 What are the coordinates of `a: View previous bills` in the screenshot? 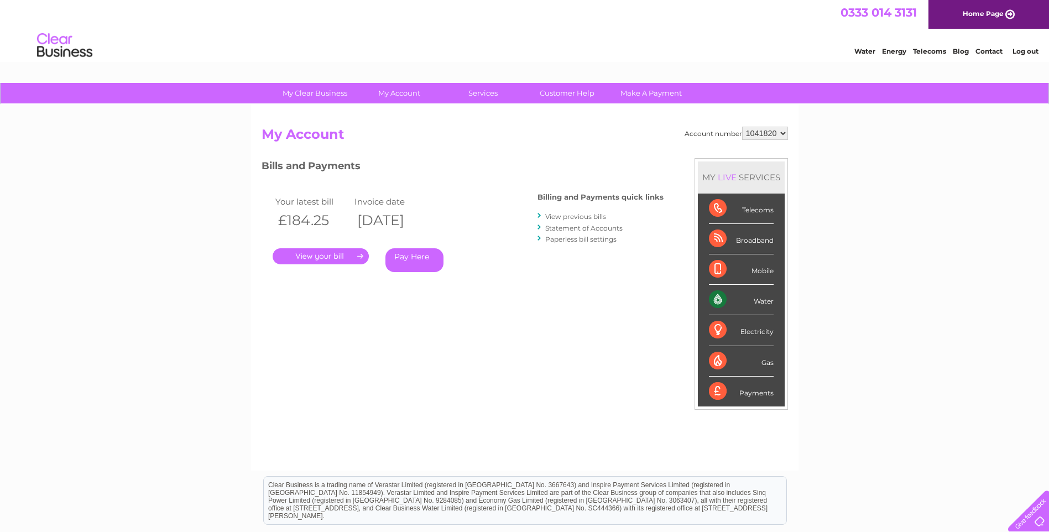 It's located at (576, 216).